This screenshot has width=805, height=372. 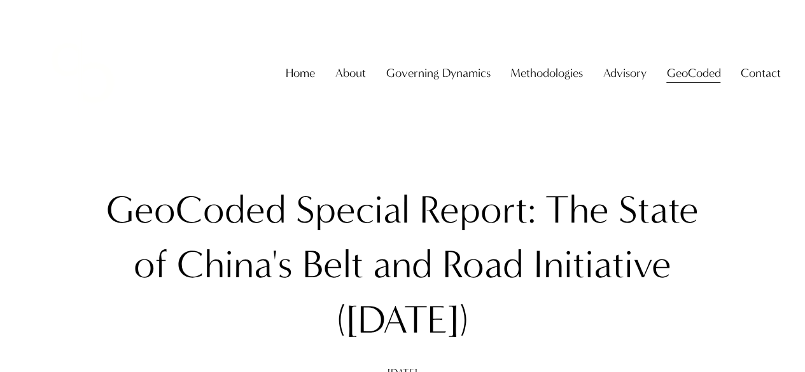 What do you see at coordinates (83, 73) in the screenshot?
I see `img: Christopher Sanchez &amp; Co.` at bounding box center [83, 73].